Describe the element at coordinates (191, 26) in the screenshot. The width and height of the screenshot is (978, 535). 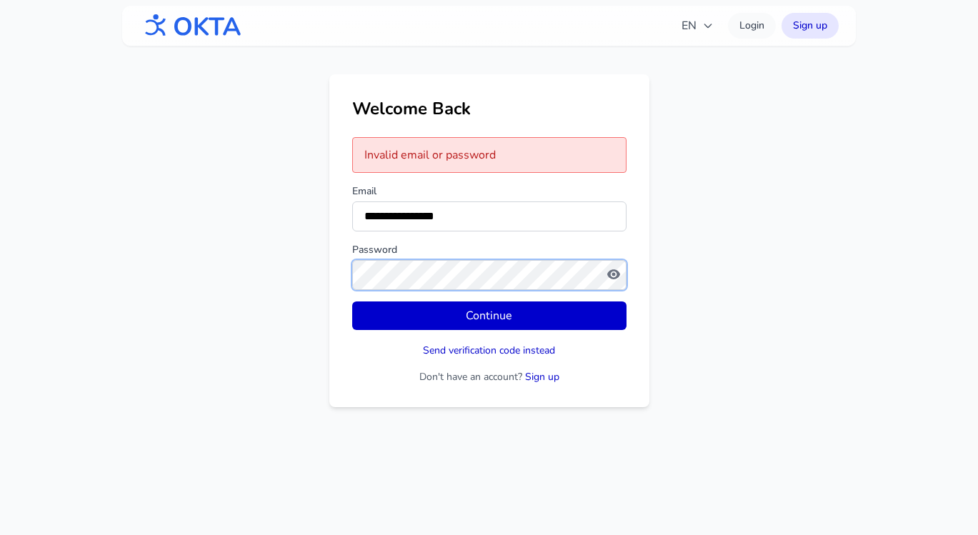
I see `img: OKTA logo` at that location.